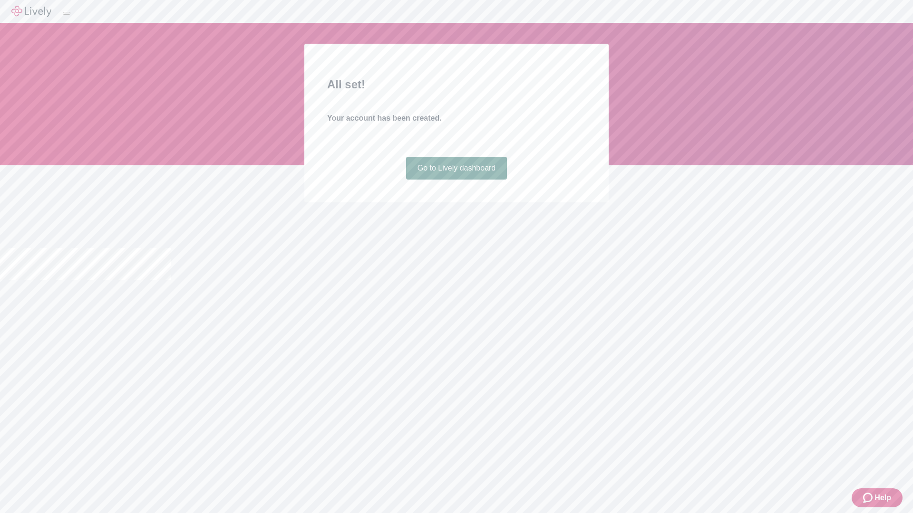 This screenshot has height=513, width=913. What do you see at coordinates (67, 13) in the screenshot?
I see `button: Log out` at bounding box center [67, 13].